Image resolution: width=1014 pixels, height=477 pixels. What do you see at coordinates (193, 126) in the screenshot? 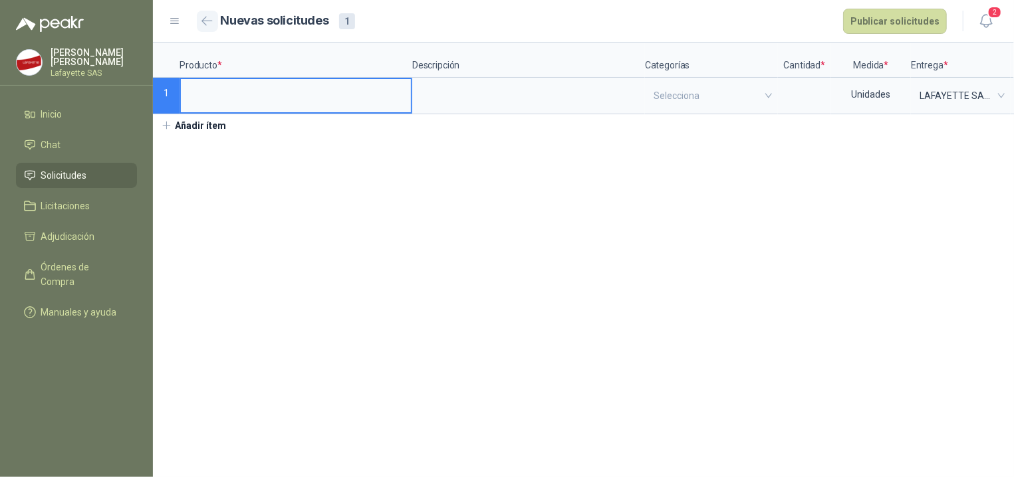
I see `button: Añadir ítem` at bounding box center [193, 126].